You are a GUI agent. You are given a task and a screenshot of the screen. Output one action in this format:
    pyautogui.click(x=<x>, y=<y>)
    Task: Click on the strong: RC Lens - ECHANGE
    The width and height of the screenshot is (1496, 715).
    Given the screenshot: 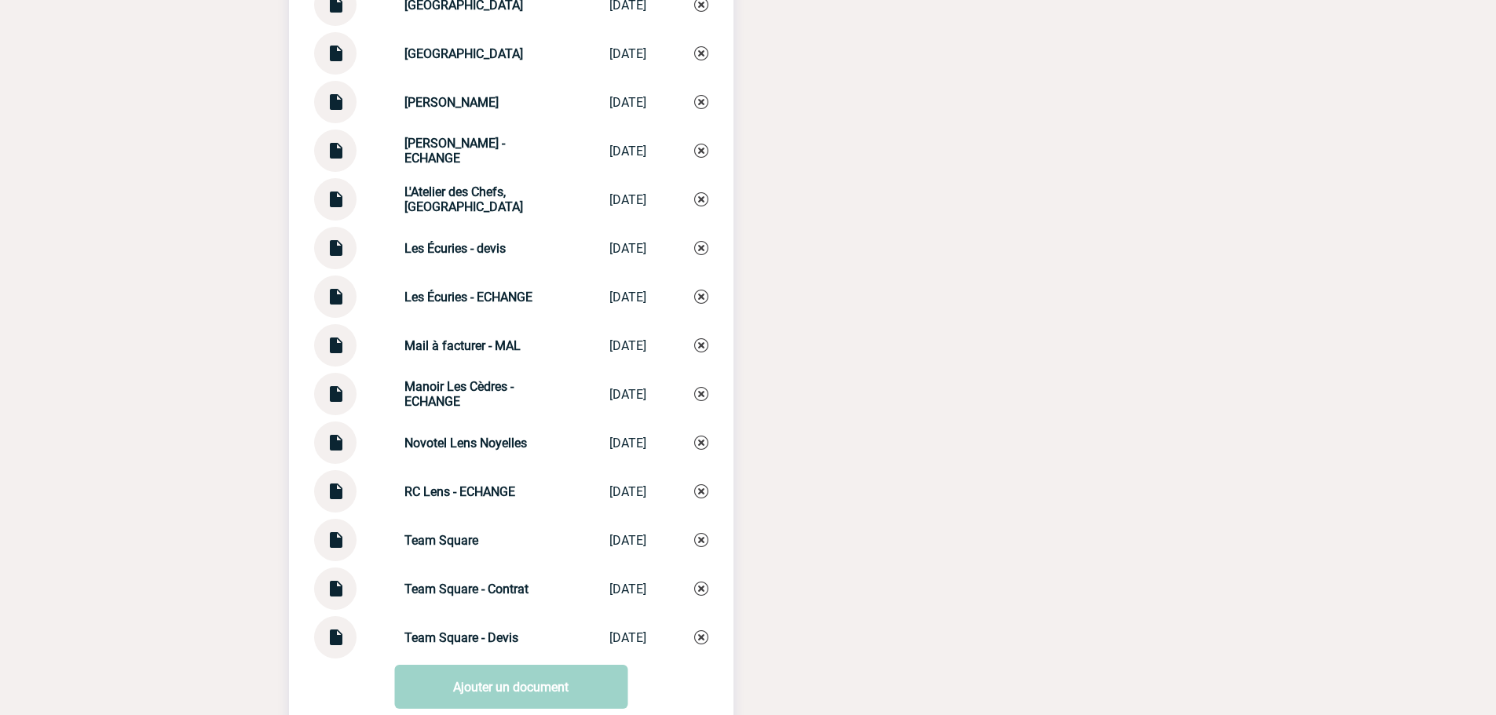 What is the action you would take?
    pyautogui.click(x=459, y=491)
    